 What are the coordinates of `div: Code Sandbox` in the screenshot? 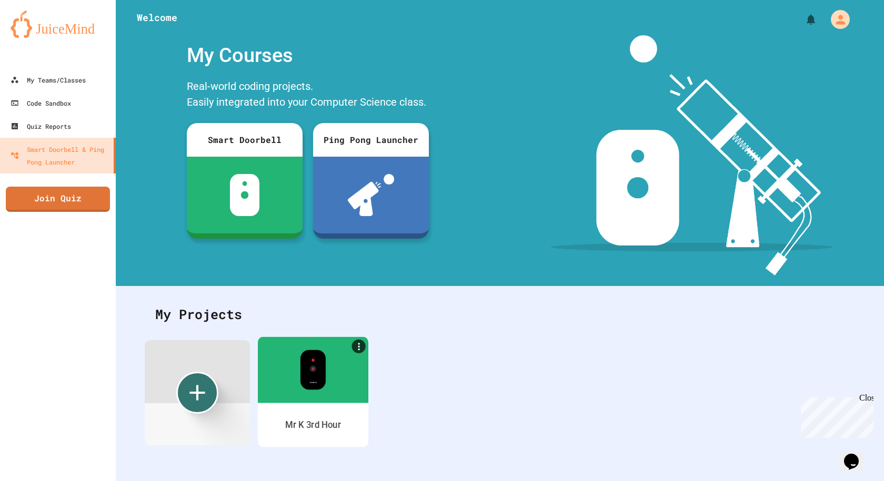 It's located at (40, 103).